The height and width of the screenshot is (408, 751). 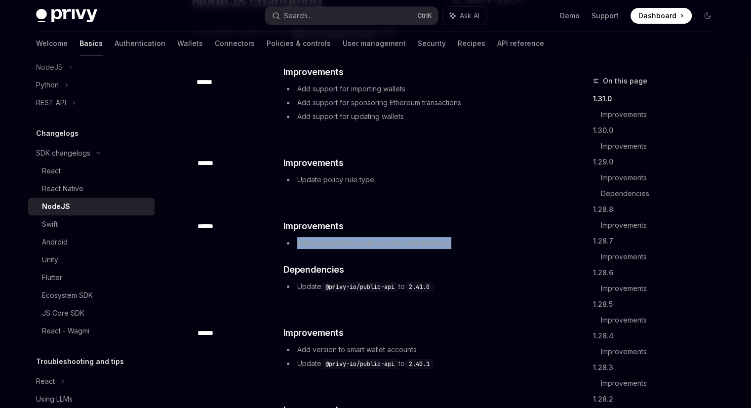 I want to click on div: SDK changelogs, so click(x=63, y=153).